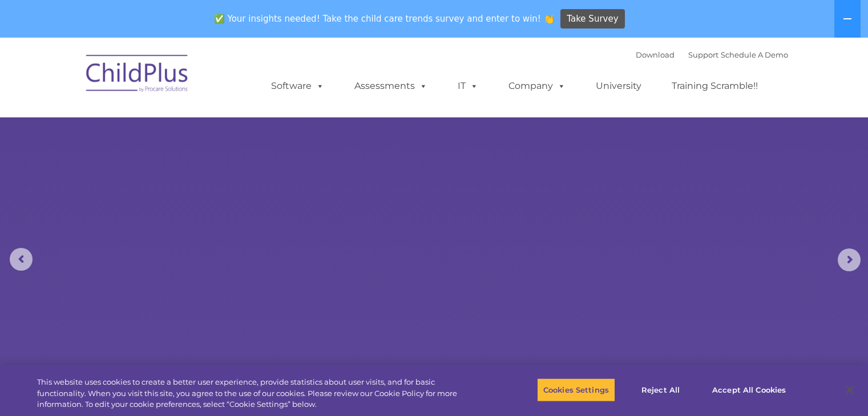 The height and width of the screenshot is (416, 868). Describe the element at coordinates (257, 394) in the screenshot. I see `div: This website uses cookies to create a better user experience, provide statistics about user visit...` at that location.